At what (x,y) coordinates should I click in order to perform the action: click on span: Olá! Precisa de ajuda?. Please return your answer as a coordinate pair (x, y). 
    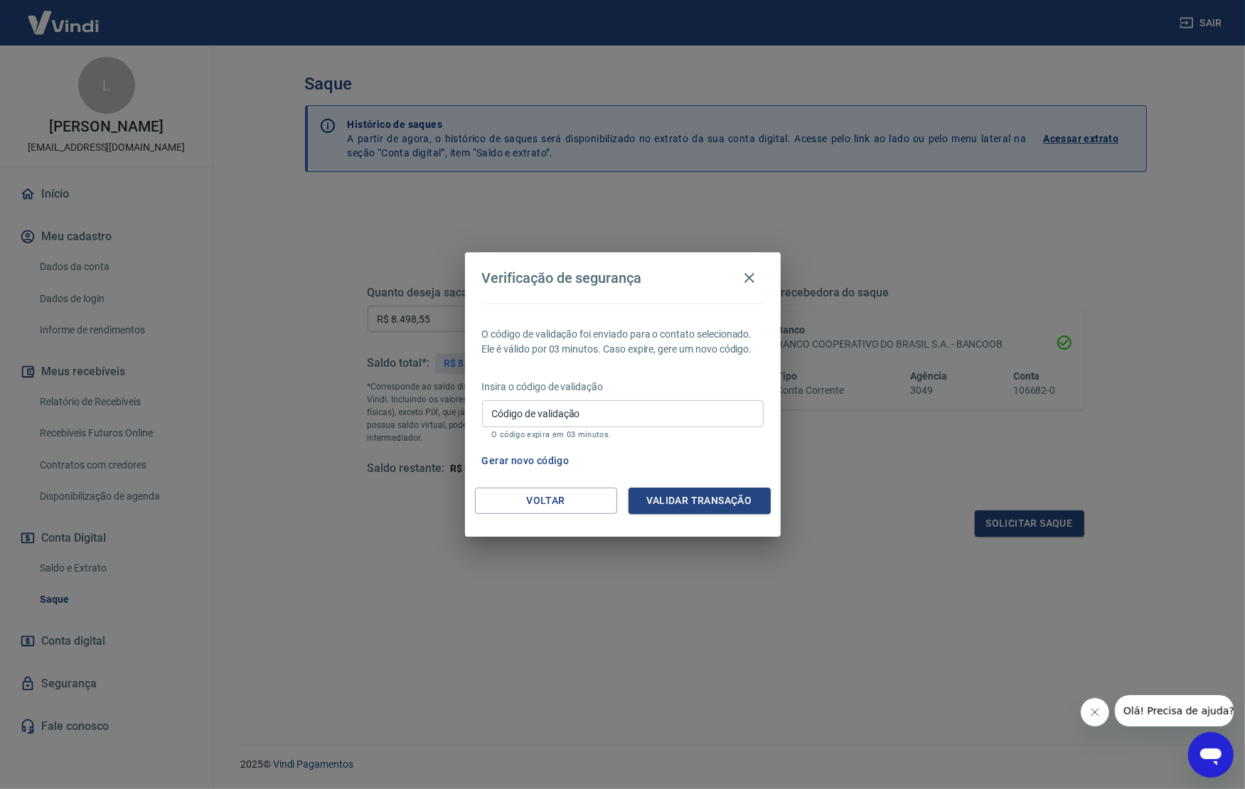
    Looking at the image, I should click on (64, 16).